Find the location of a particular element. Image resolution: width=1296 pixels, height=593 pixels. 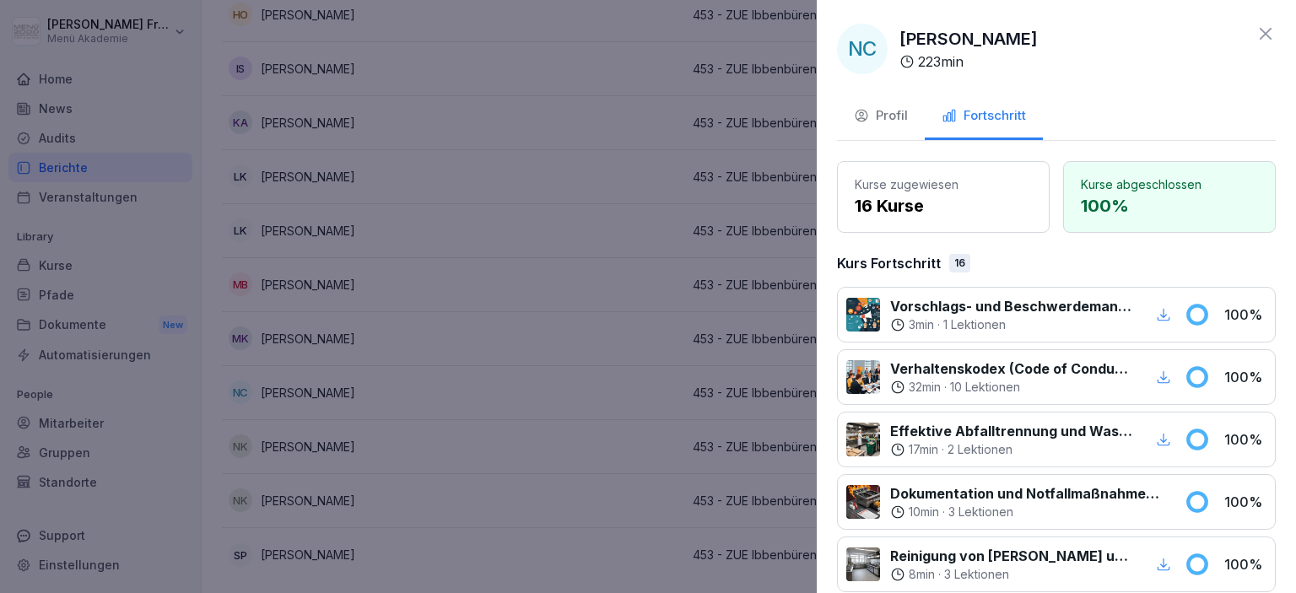

button: Profil is located at coordinates (881, 117).